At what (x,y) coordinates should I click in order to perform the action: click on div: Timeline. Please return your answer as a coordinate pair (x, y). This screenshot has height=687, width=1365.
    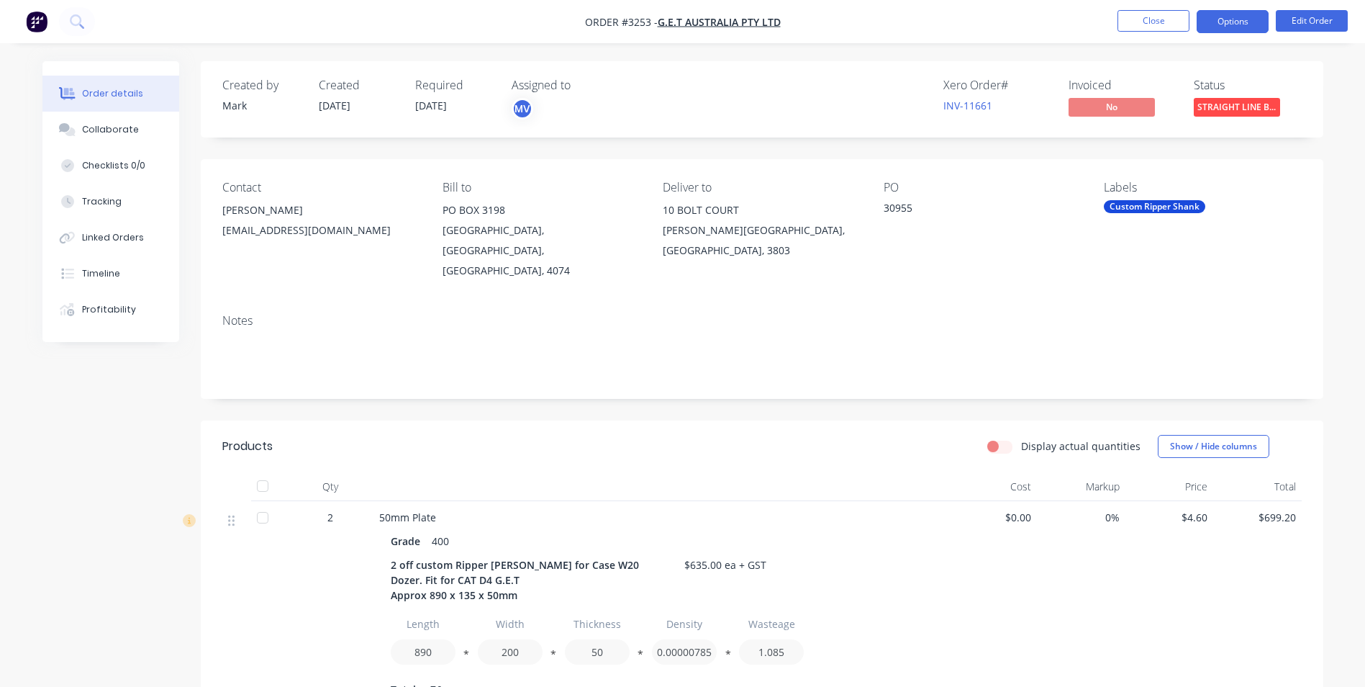
    Looking at the image, I should click on (101, 273).